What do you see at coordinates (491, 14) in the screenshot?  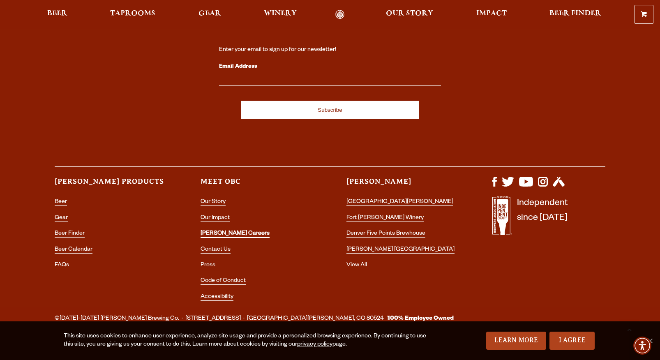 I see `a: Impact` at bounding box center [491, 14].